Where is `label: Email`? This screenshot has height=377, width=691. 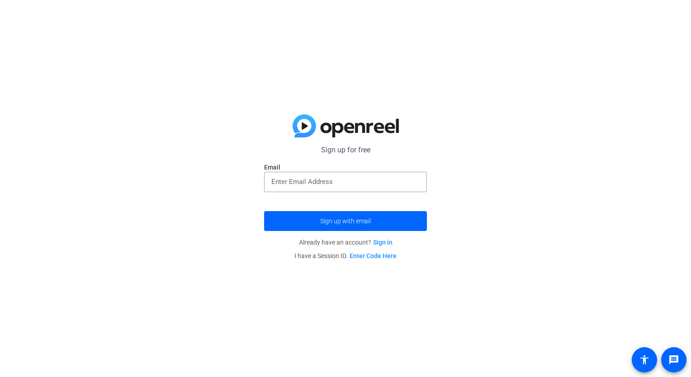 label: Email is located at coordinates (345, 167).